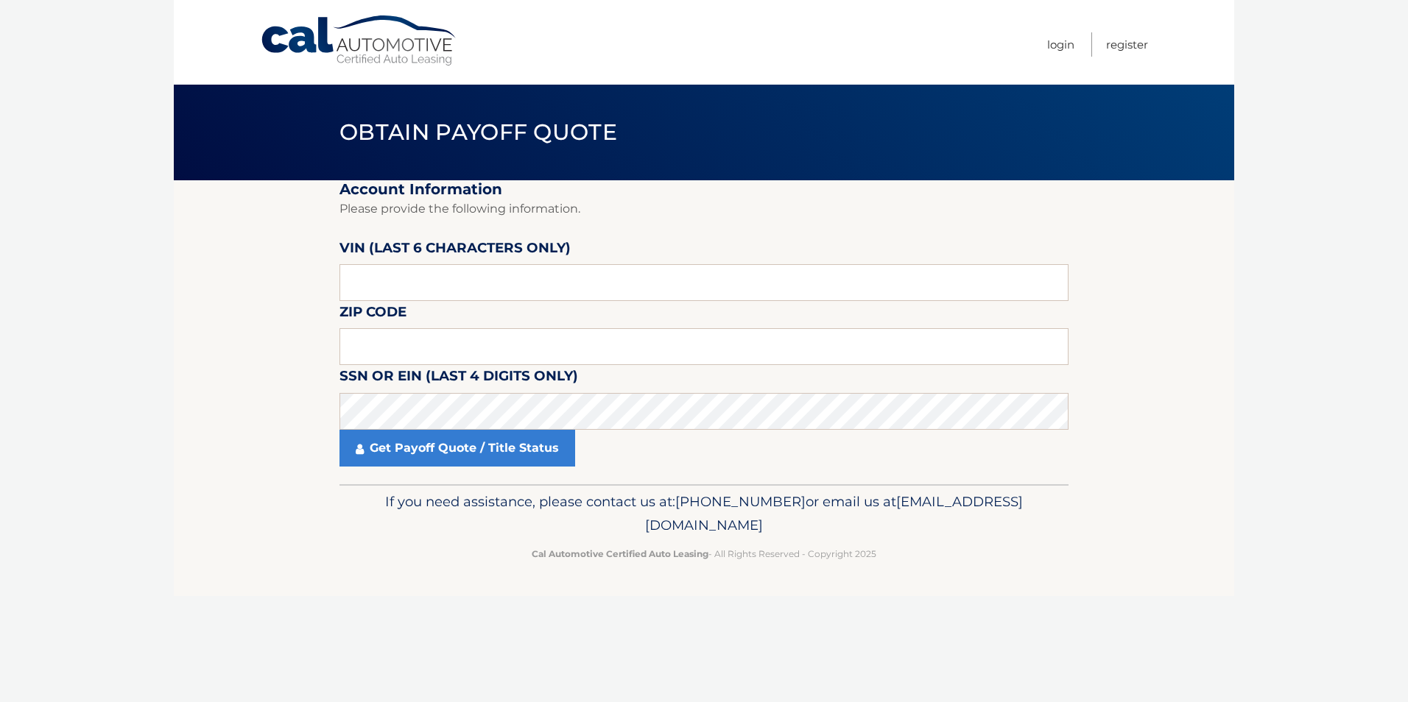 Image resolution: width=1408 pixels, height=702 pixels. I want to click on label: SSN or EIN (last 4 digits only), so click(459, 378).